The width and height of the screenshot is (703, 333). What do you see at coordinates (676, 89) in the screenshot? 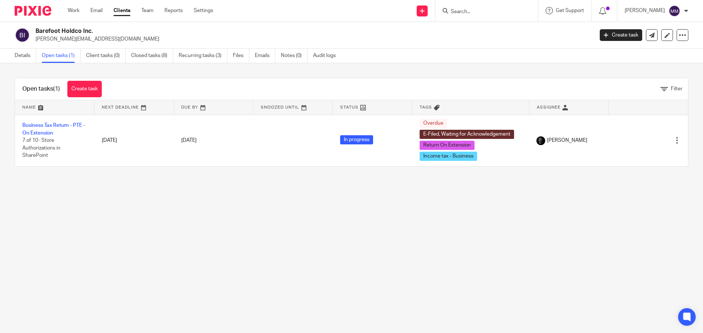
I see `span: Filter` at bounding box center [676, 89].